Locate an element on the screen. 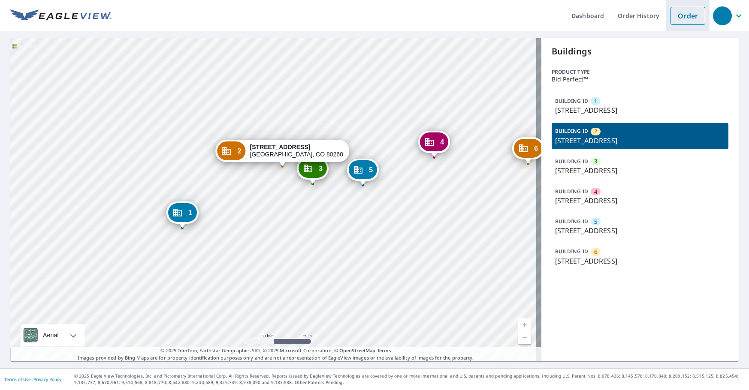  a: Order is located at coordinates (687, 16).